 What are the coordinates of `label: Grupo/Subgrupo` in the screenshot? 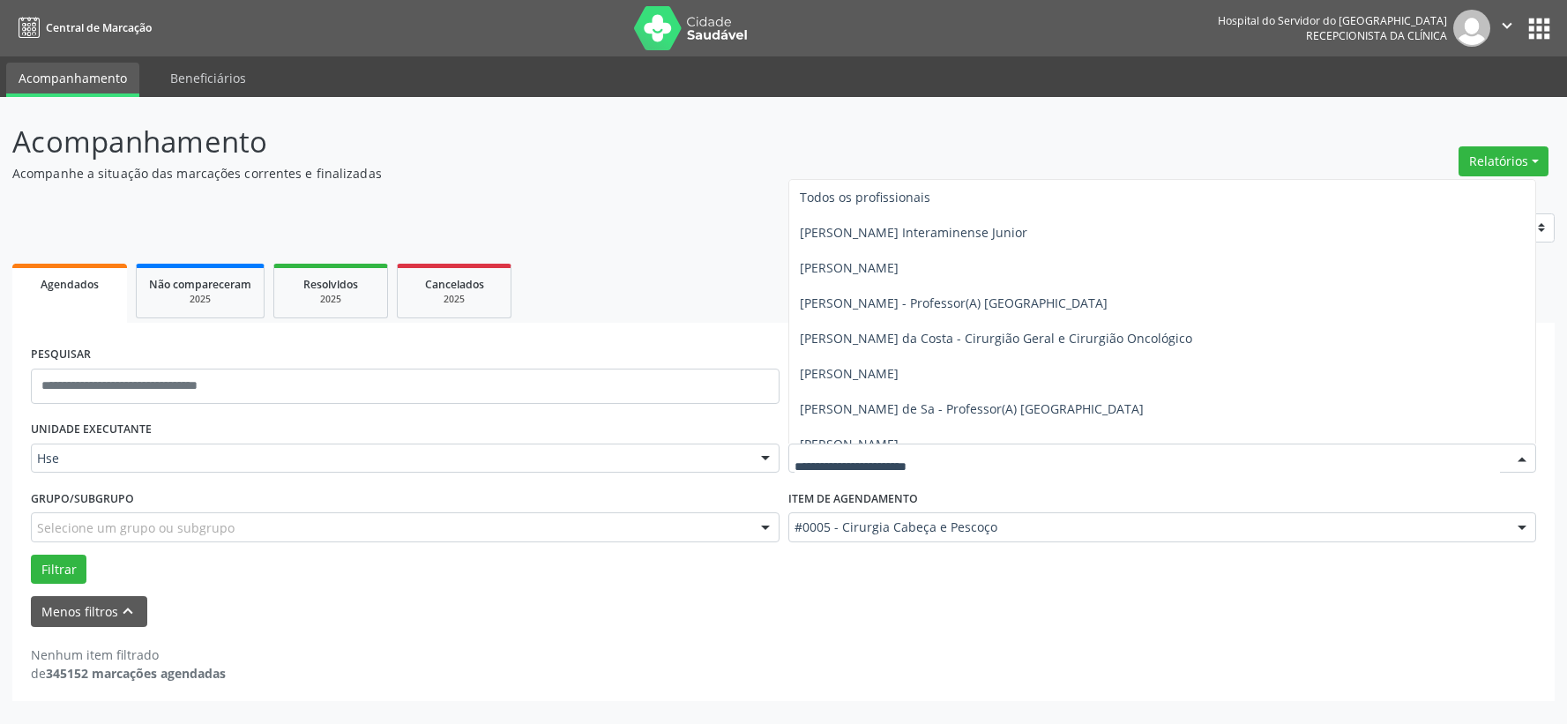 It's located at (82, 498).